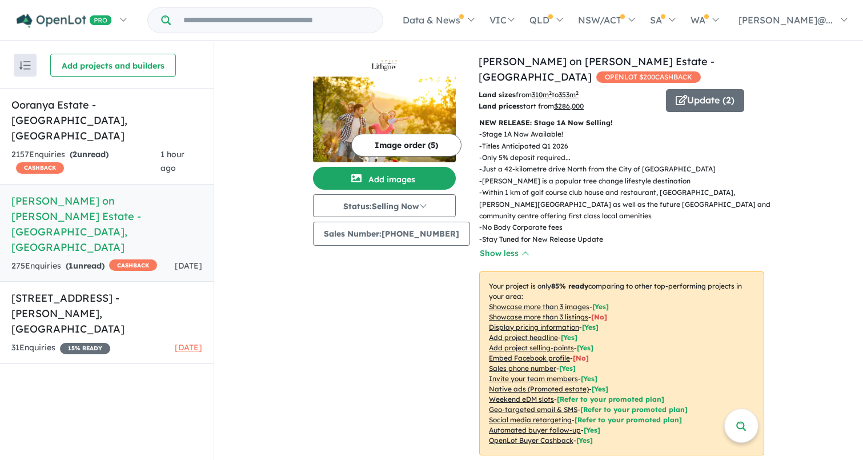  Describe the element at coordinates (64, 21) in the screenshot. I see `img: Openlot PRO Logo White` at that location.